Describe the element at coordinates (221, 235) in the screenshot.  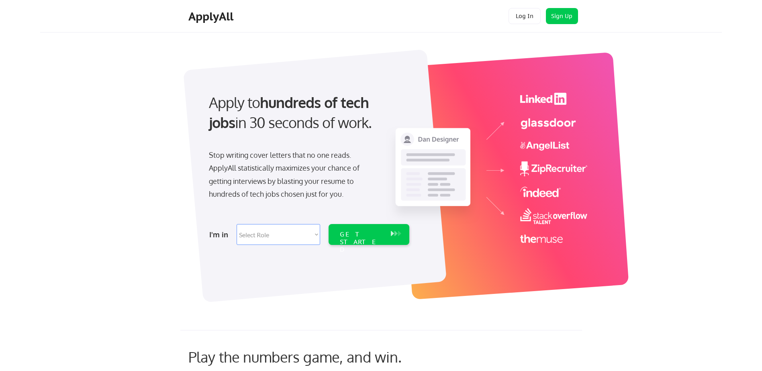
I see `div: I'm in` at that location.